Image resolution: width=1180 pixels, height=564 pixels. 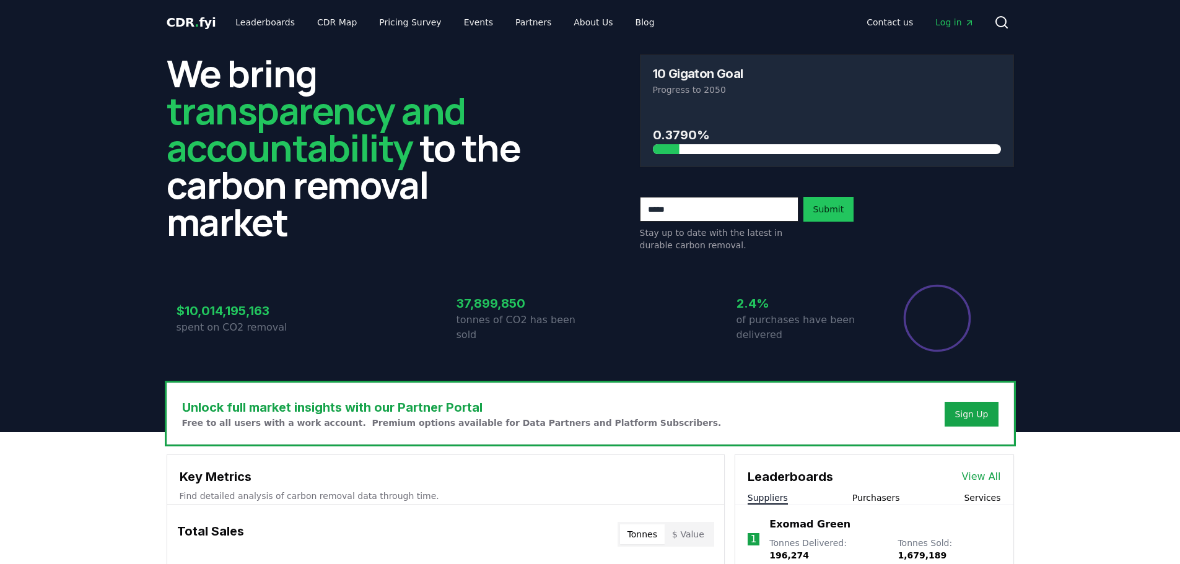 I want to click on p: Free to all users with a work account. Premium options available for Data Partners and Platform S..., so click(x=452, y=423).